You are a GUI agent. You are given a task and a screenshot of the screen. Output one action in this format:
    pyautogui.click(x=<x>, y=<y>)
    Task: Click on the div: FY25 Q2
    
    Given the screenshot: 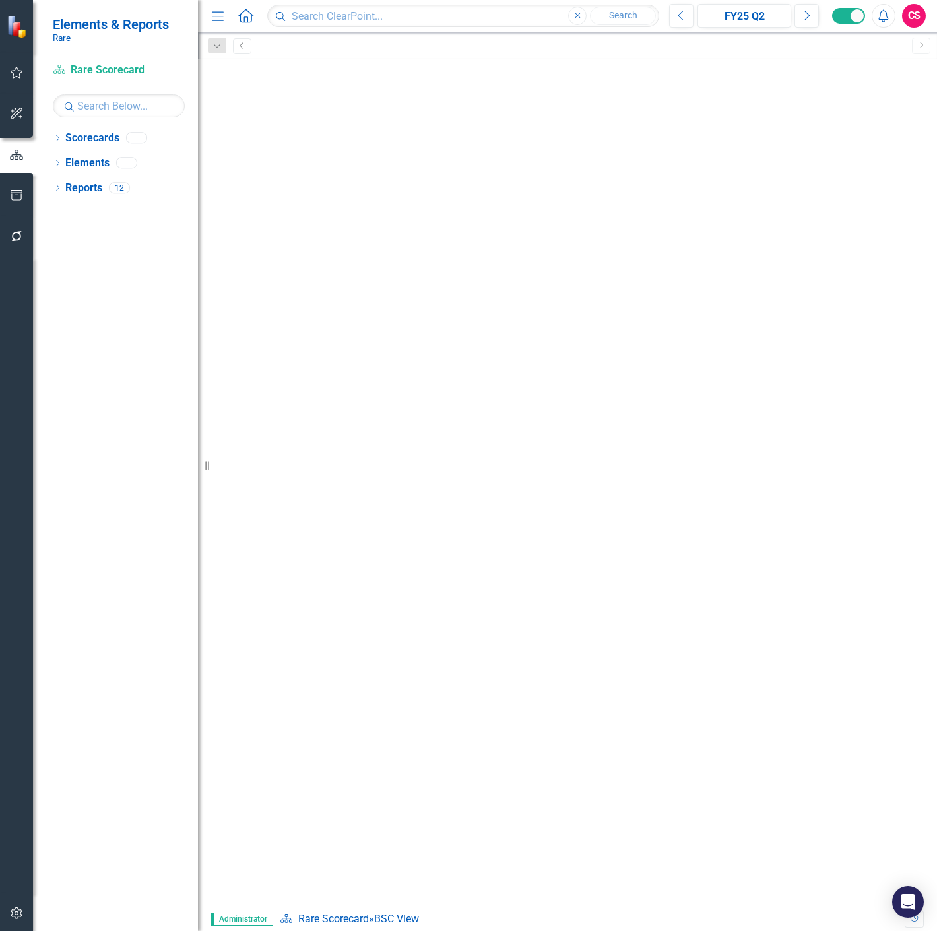 What is the action you would take?
    pyautogui.click(x=744, y=16)
    